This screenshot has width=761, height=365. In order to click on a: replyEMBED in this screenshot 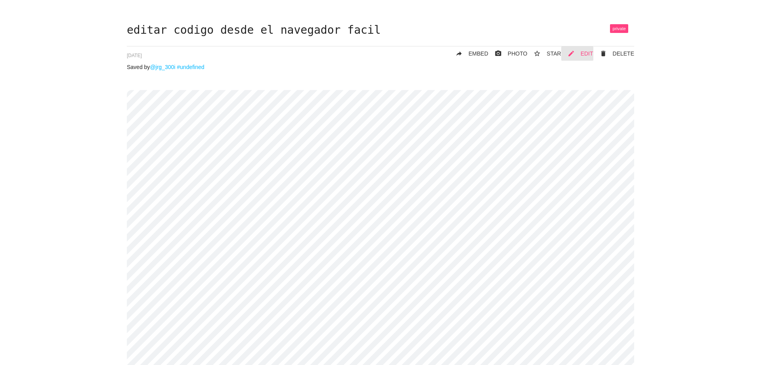, I will do `click(468, 54)`.